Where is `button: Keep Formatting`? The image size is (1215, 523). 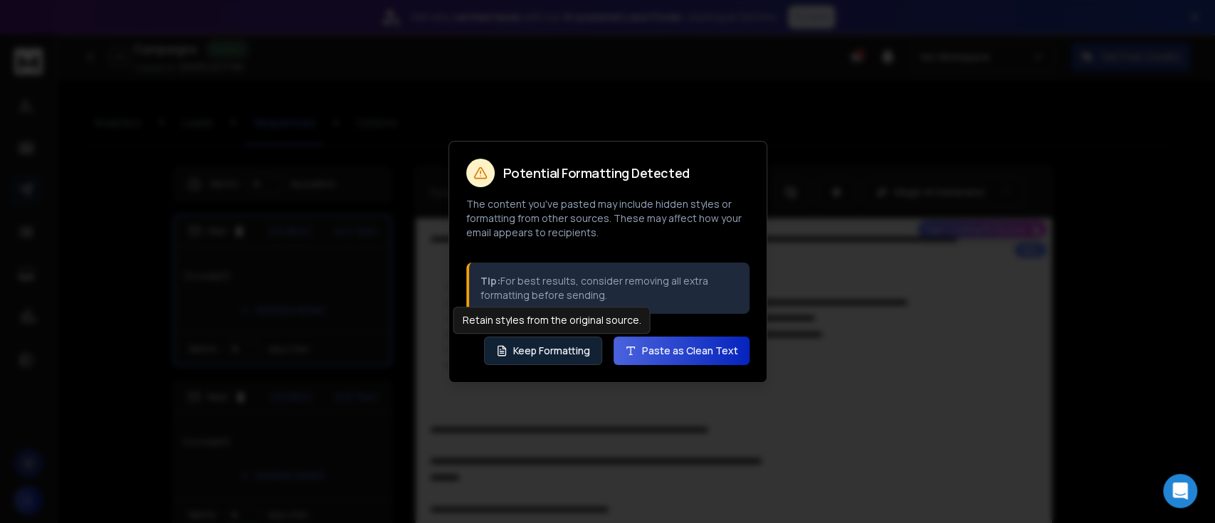
button: Keep Formatting is located at coordinates (543, 351).